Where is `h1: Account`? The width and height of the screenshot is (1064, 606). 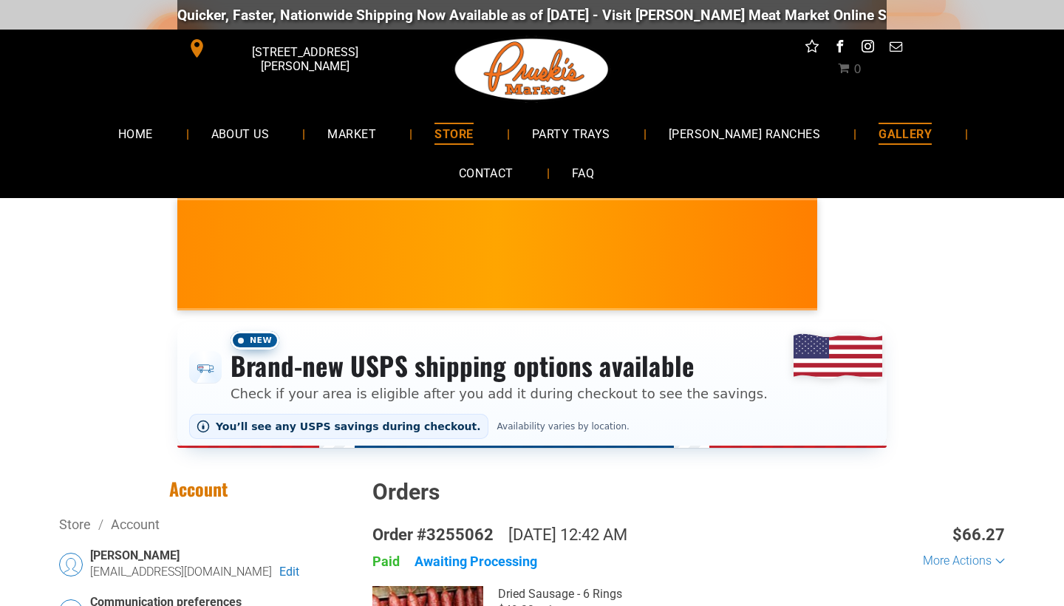
h1: Account is located at coordinates (198, 489).